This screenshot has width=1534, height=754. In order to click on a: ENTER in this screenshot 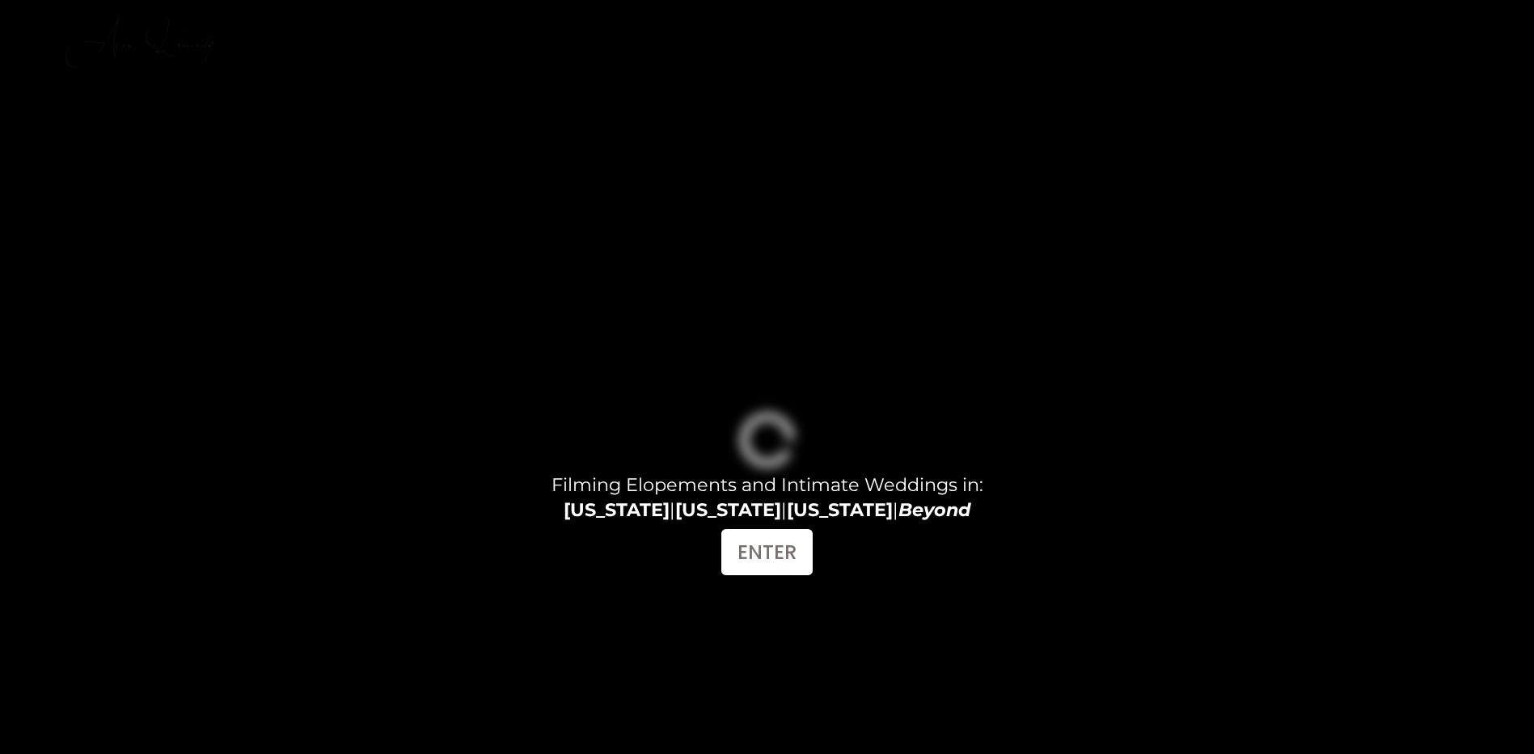, I will do `click(766, 551)`.